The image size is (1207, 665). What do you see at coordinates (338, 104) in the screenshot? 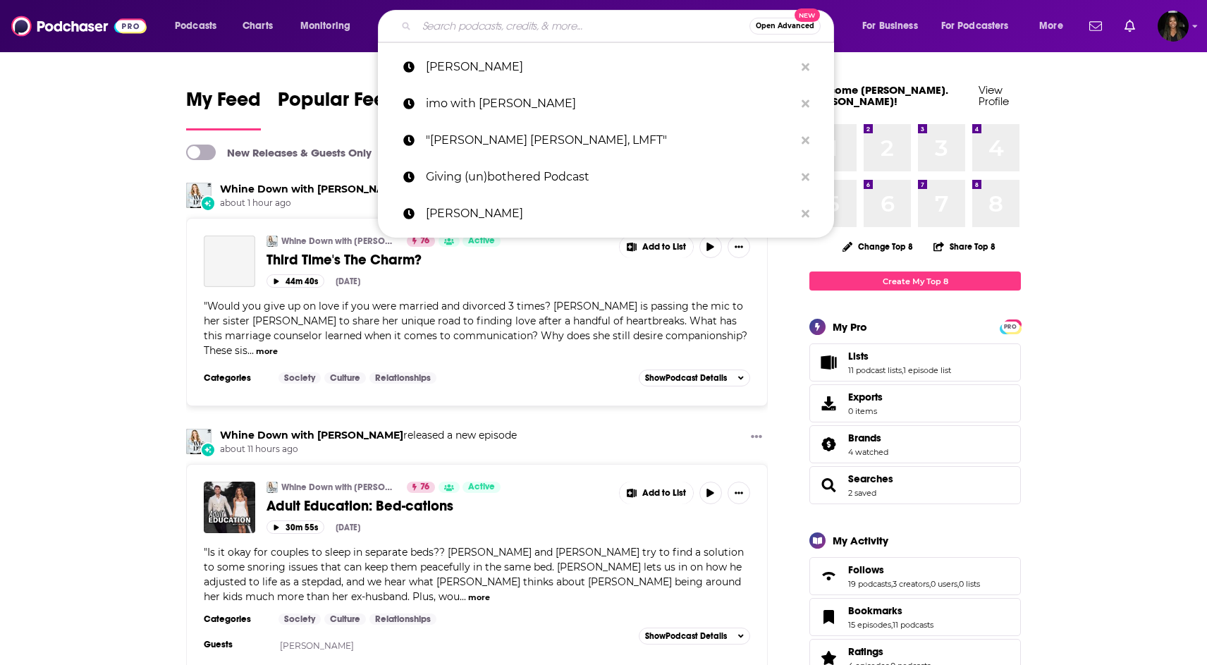
I see `span: Popular Feed` at bounding box center [338, 104].